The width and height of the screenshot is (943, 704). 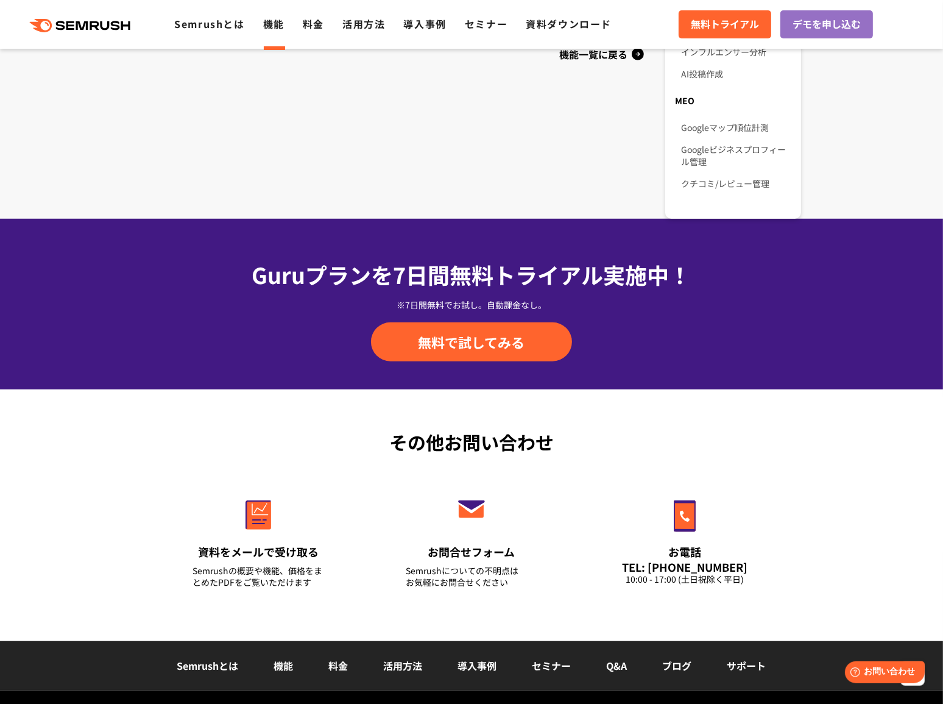 I want to click on div: その他お問い合わせ, so click(x=472, y=442).